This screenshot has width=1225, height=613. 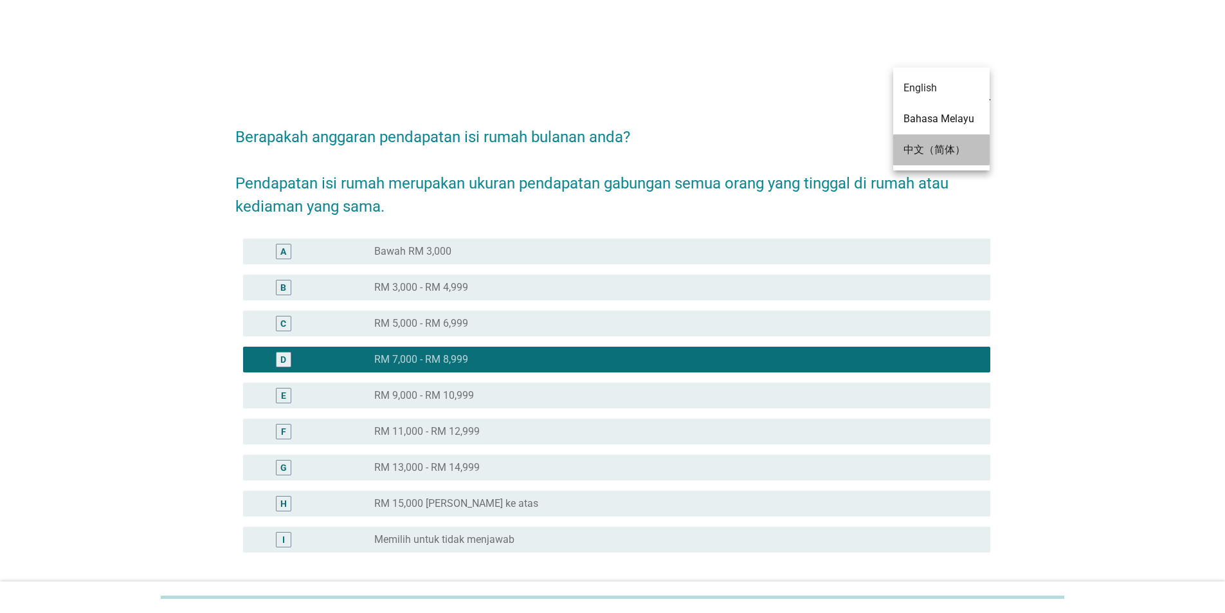 I want to click on div: F, so click(x=284, y=431).